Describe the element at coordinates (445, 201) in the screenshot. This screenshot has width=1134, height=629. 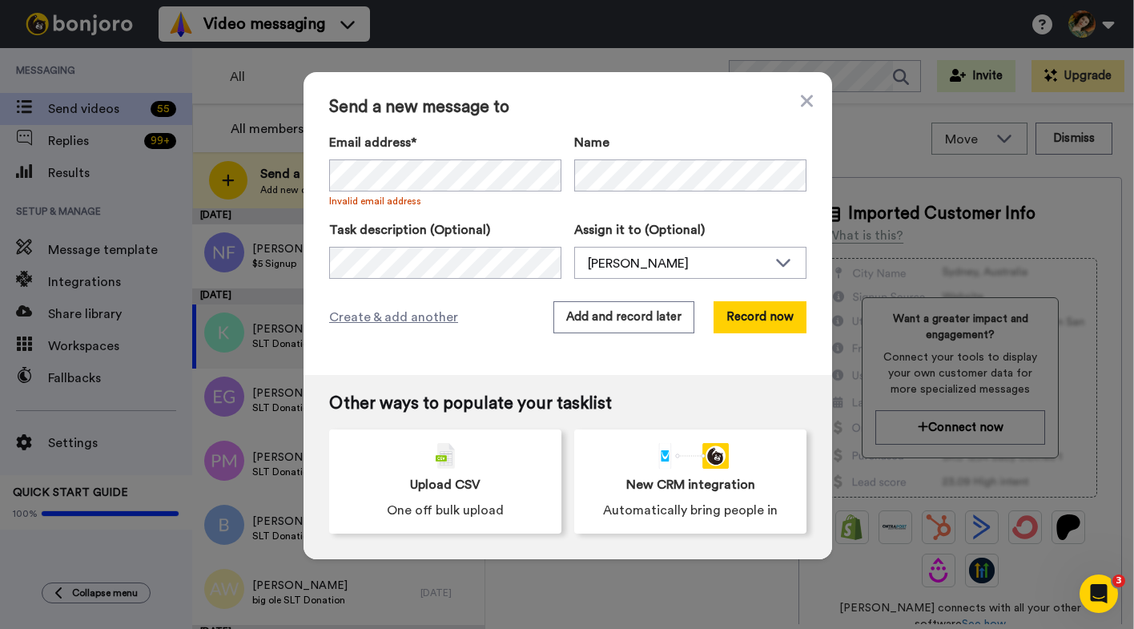
I see `span: Invalid email address` at that location.